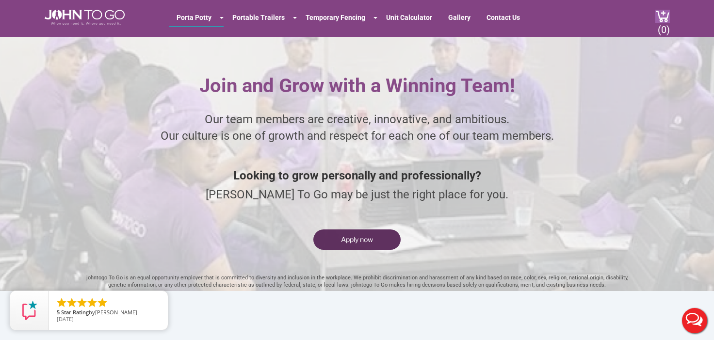  Describe the element at coordinates (108, 313) in the screenshot. I see `span: by` at that location.